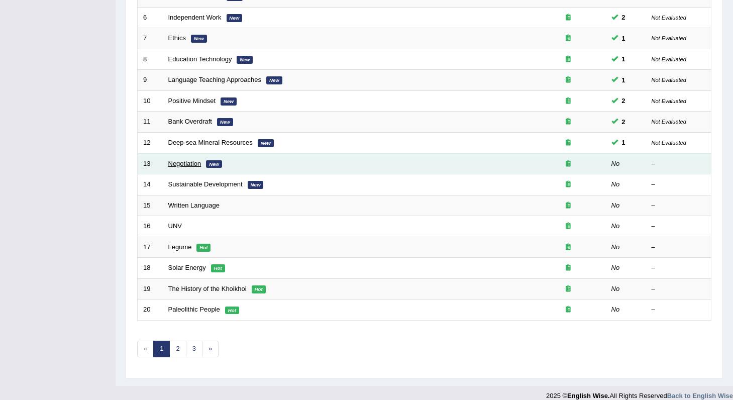 The width and height of the screenshot is (733, 400). What do you see at coordinates (208, 288) in the screenshot?
I see `a: The History of the Khoikhoi` at bounding box center [208, 288].